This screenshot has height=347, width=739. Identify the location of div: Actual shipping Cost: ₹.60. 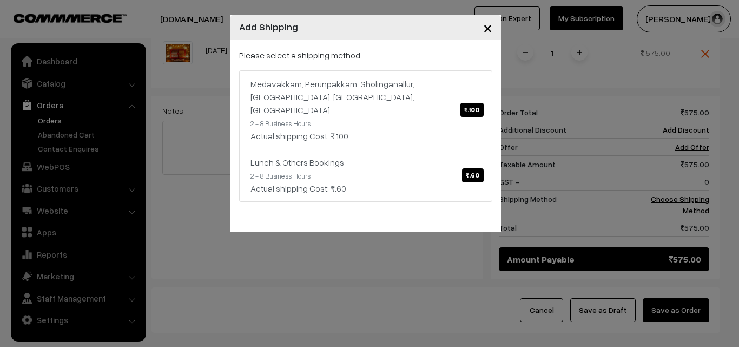
(366, 188).